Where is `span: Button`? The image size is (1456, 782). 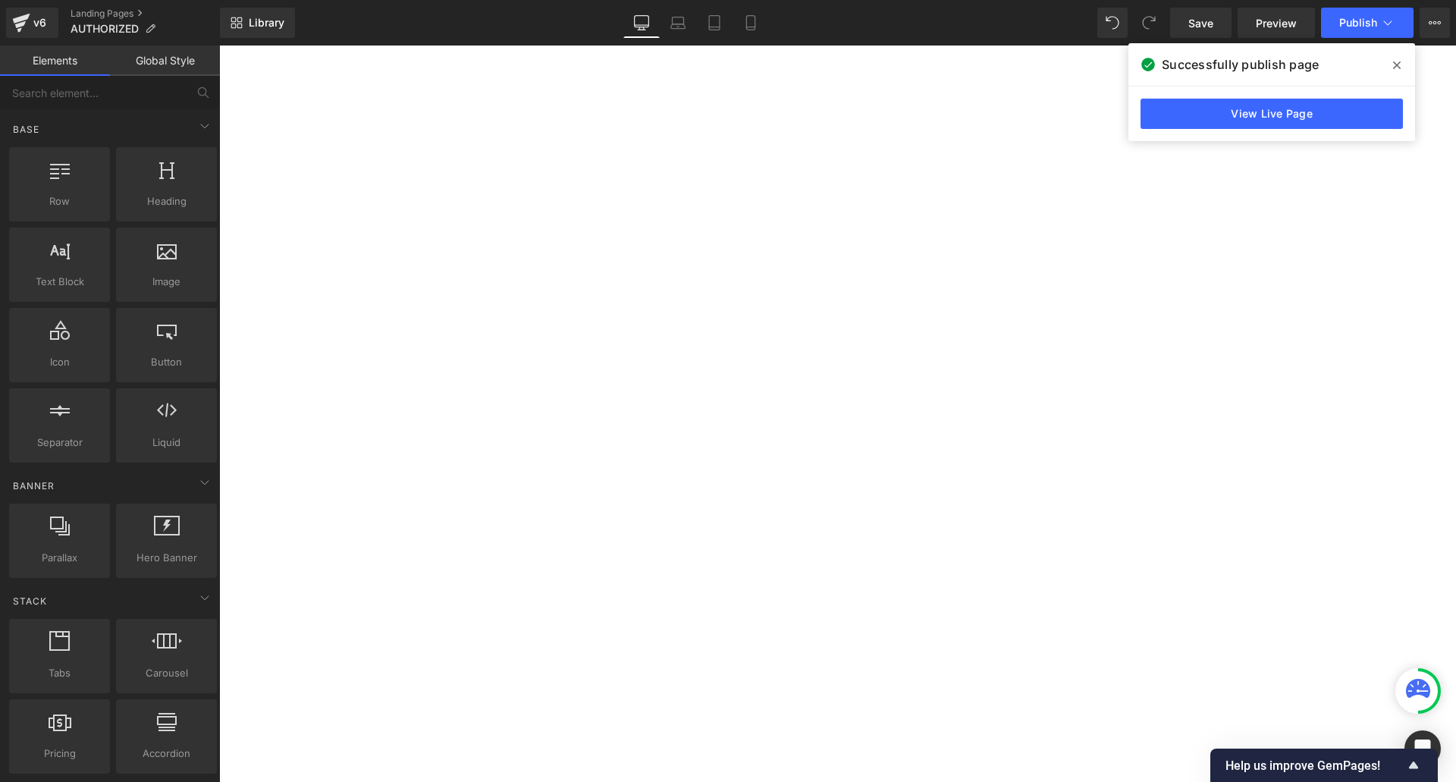
span: Button is located at coordinates (166, 362).